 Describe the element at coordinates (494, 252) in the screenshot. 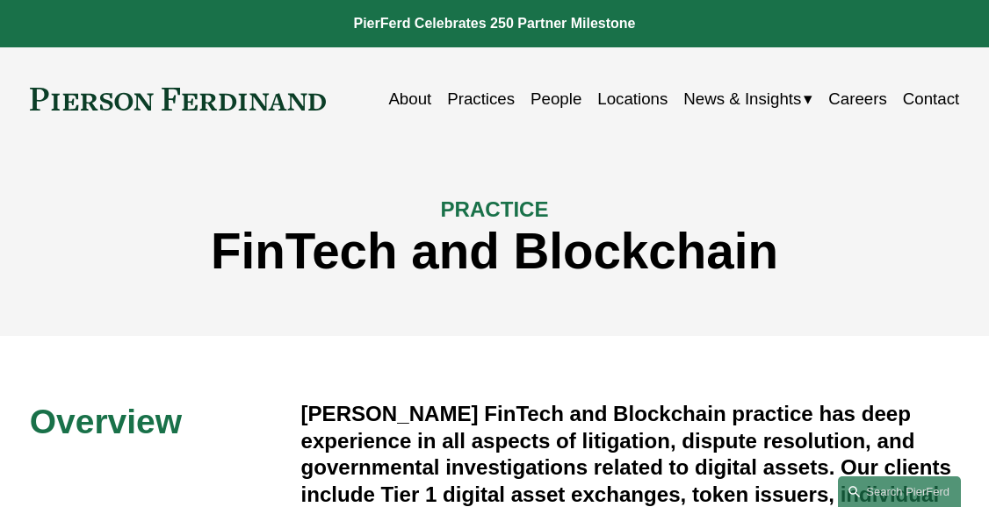

I see `h1: FinTech and Blockchain` at that location.